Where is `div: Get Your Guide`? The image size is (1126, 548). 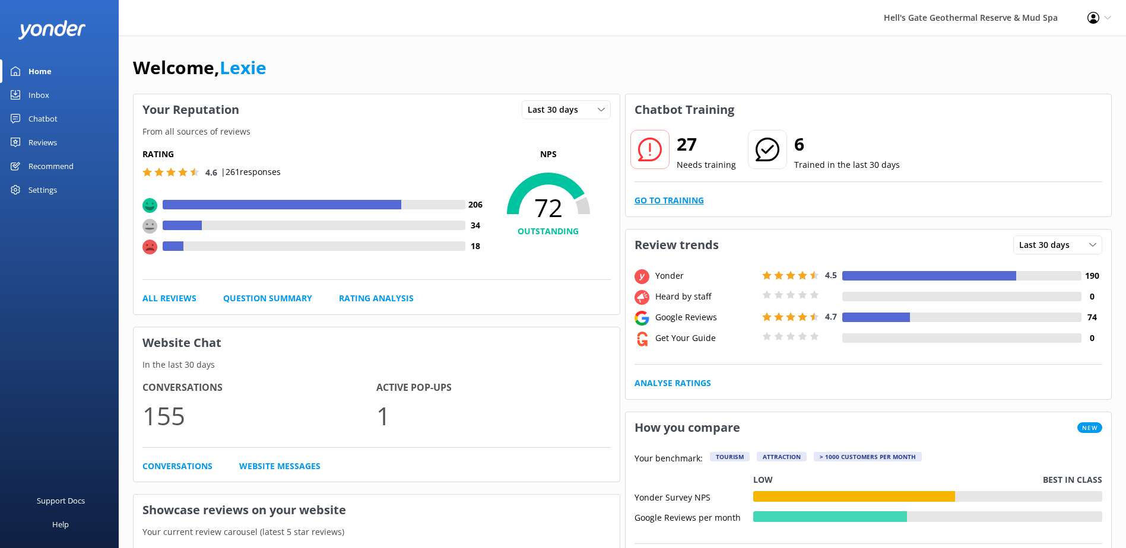 div: Get Your Guide is located at coordinates (706, 338).